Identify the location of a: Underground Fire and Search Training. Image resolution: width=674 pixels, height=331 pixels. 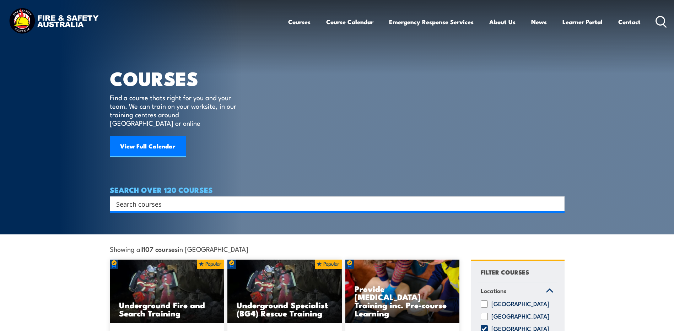
(167, 292).